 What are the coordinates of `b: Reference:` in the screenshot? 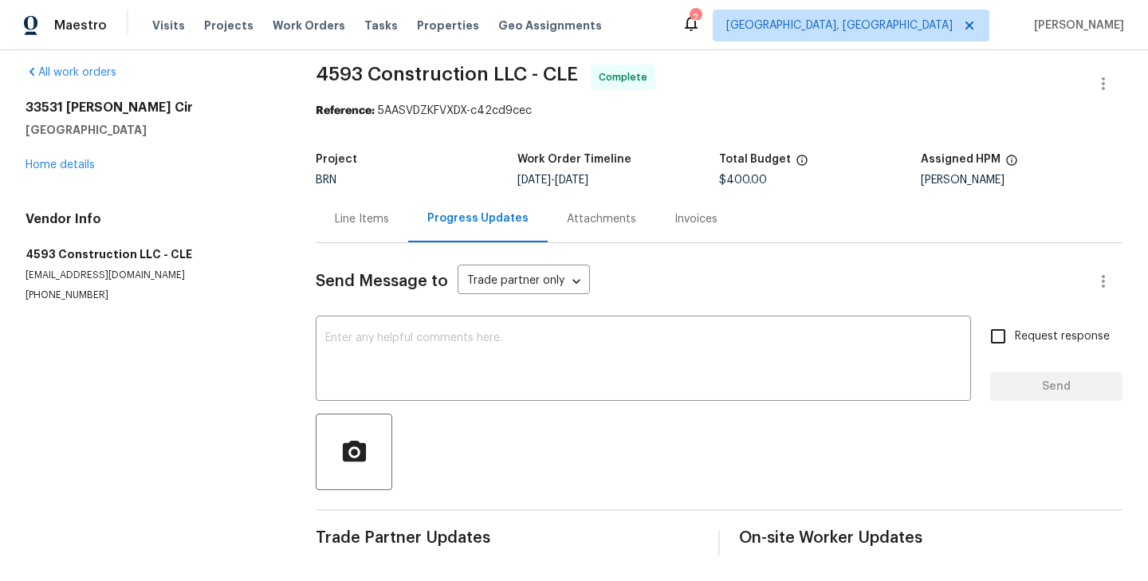 It's located at (345, 111).